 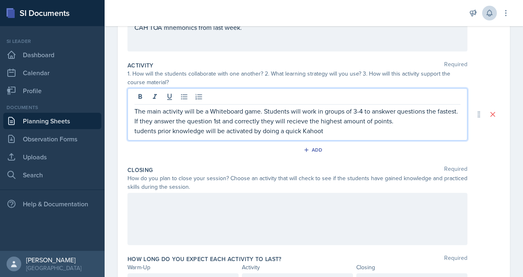 I want to click on label: How long do you expect each activity to last?, so click(x=204, y=259).